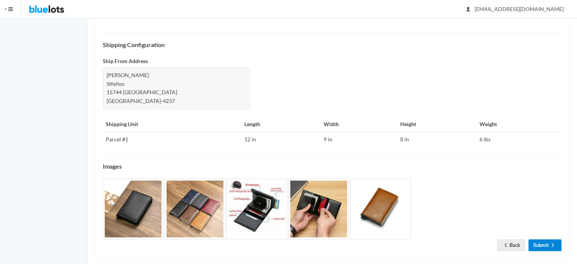  Describe the element at coordinates (332, 166) in the screenshot. I see `h4: Images` at that location.